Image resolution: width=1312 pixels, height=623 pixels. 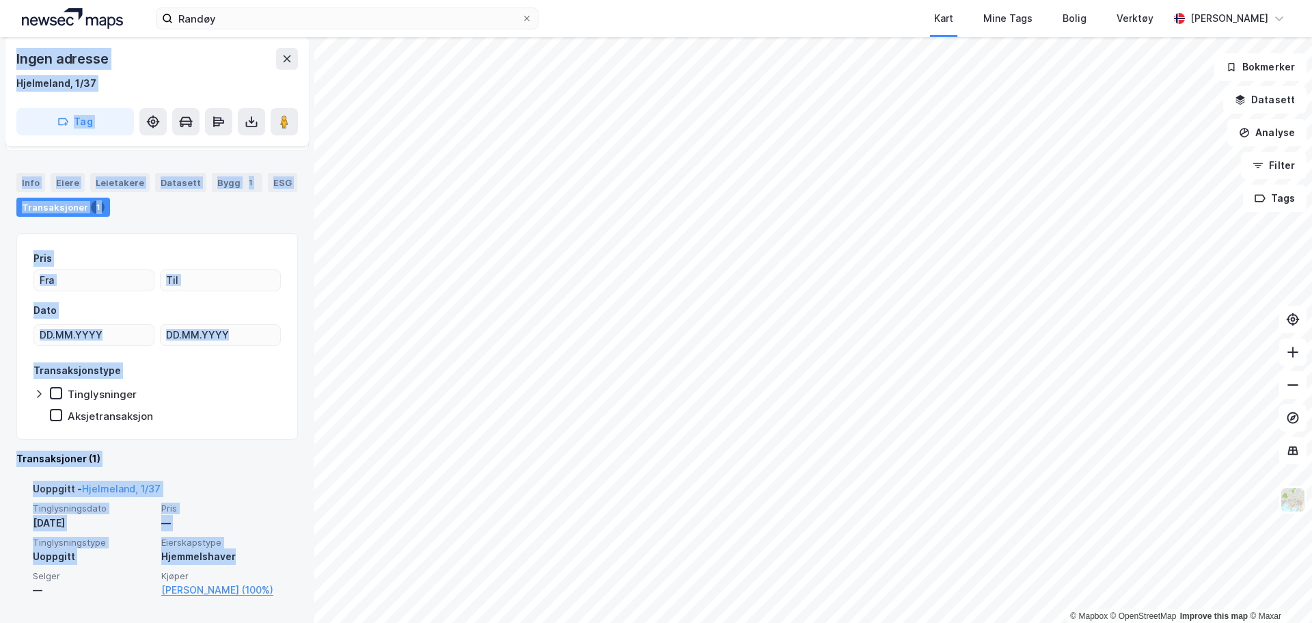 What do you see at coordinates (93, 542) in the screenshot?
I see `span: Tinglysningstype` at bounding box center [93, 542].